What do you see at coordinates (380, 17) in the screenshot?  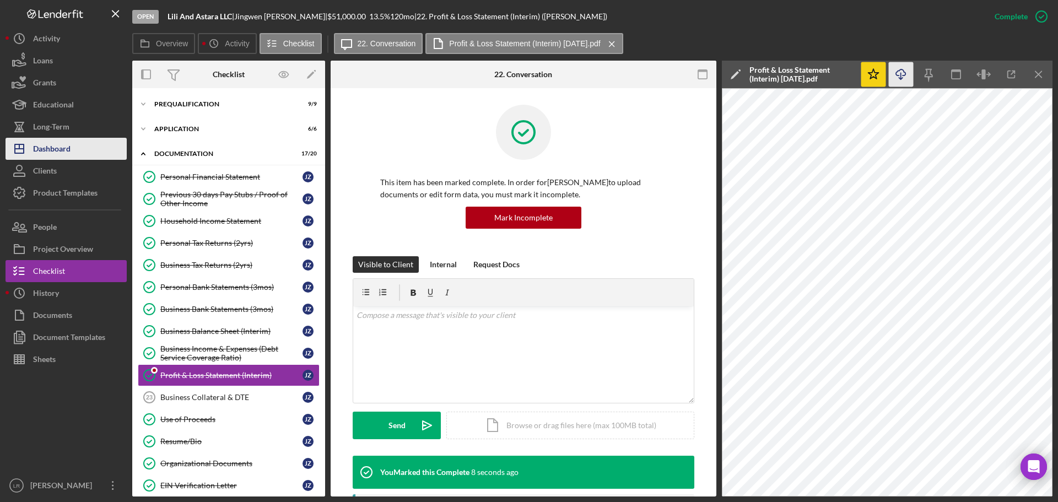 I see `div: 13.5 %` at bounding box center [380, 17].